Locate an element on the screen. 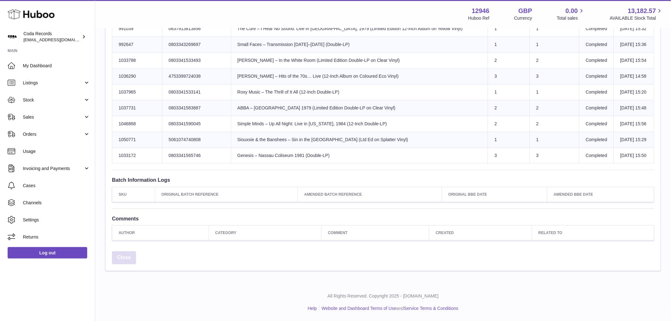 This screenshot has width=671, height=321. td: 0637913813856 is located at coordinates (196, 29).